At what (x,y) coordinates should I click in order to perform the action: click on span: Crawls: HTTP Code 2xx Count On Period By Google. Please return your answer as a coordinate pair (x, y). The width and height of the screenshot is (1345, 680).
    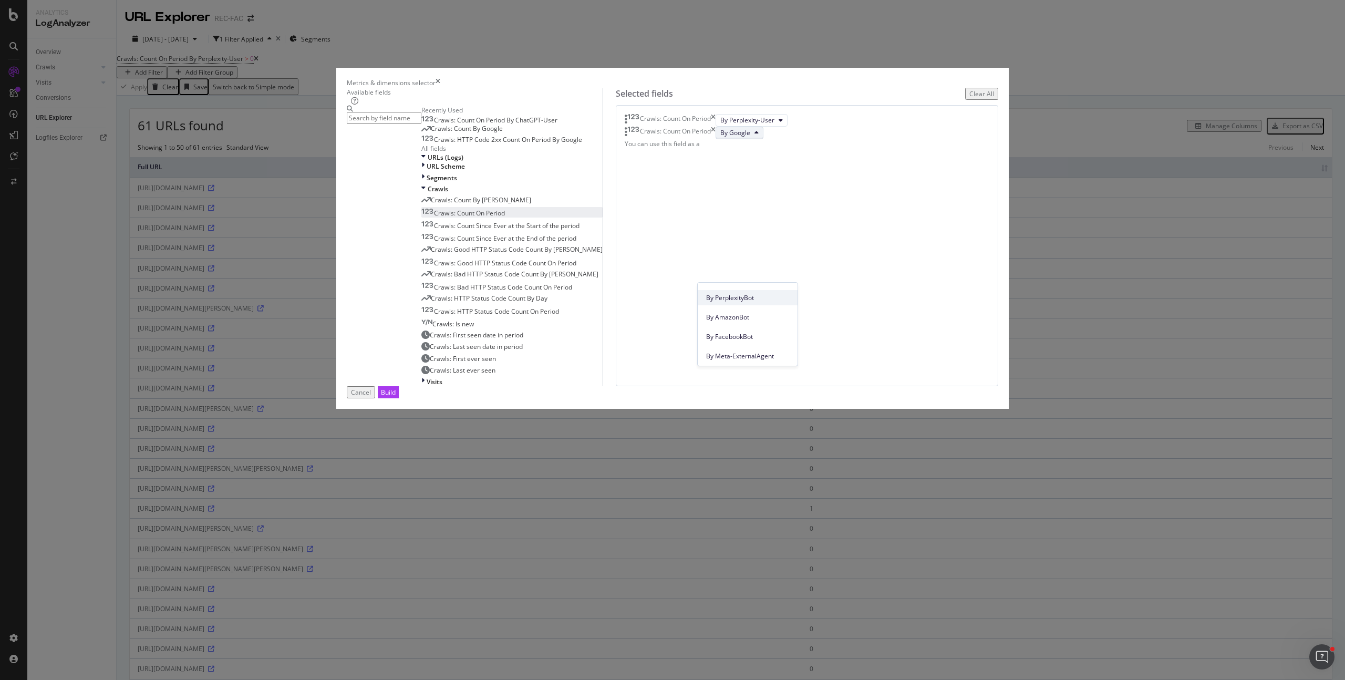
    Looking at the image, I should click on (508, 139).